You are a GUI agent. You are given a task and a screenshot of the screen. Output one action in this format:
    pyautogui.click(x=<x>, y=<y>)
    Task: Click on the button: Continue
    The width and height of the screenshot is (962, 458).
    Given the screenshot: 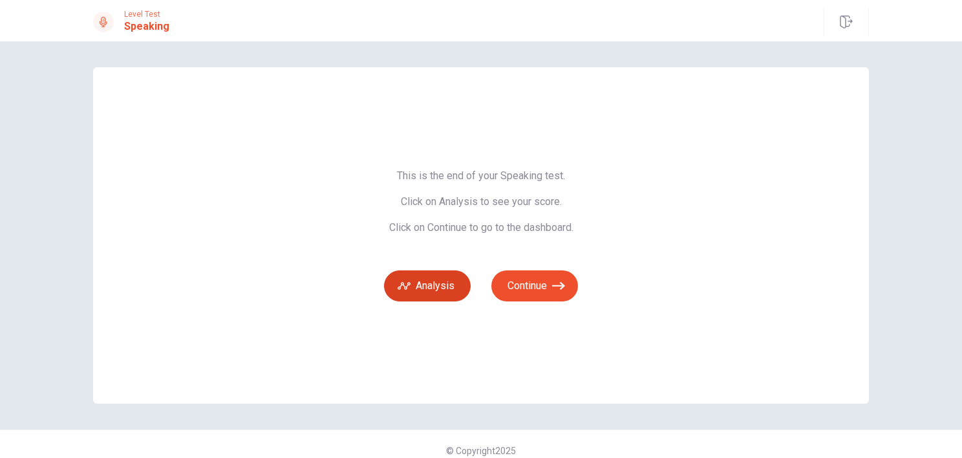 What is the action you would take?
    pyautogui.click(x=535, y=286)
    